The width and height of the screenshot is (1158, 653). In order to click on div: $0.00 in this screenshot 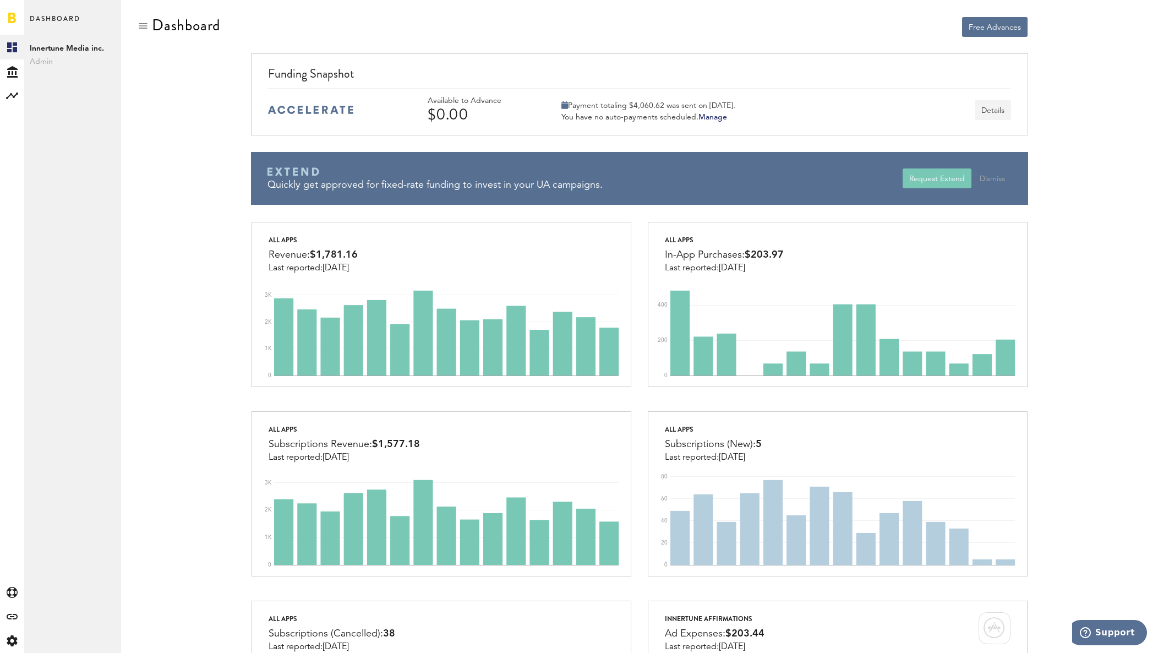, I will do `click(480, 115)`.